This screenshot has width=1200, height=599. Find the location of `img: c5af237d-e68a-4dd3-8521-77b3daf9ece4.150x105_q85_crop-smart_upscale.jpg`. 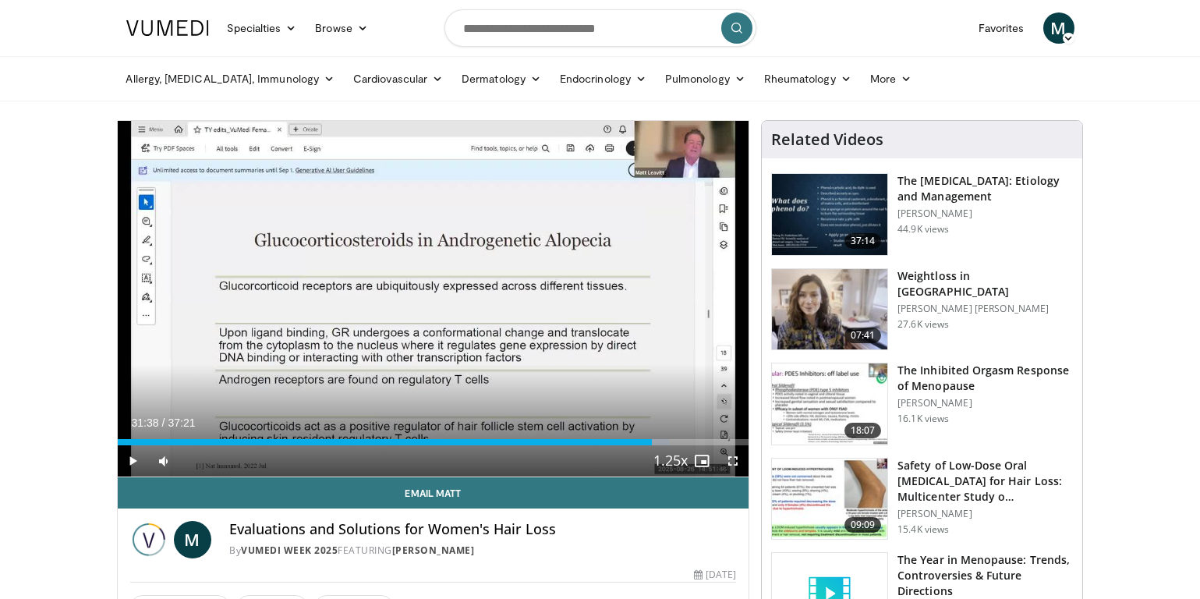

img: c5af237d-e68a-4dd3-8521-77b3daf9ece4.150x105_q85_crop-smart_upscale.jpg is located at coordinates (830, 214).